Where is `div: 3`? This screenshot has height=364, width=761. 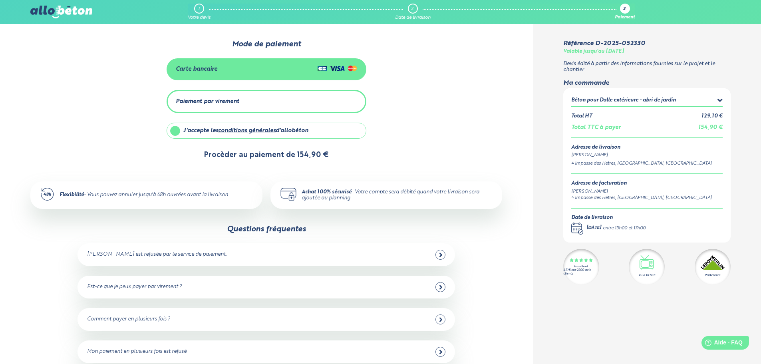
div: 3 is located at coordinates (624, 9).